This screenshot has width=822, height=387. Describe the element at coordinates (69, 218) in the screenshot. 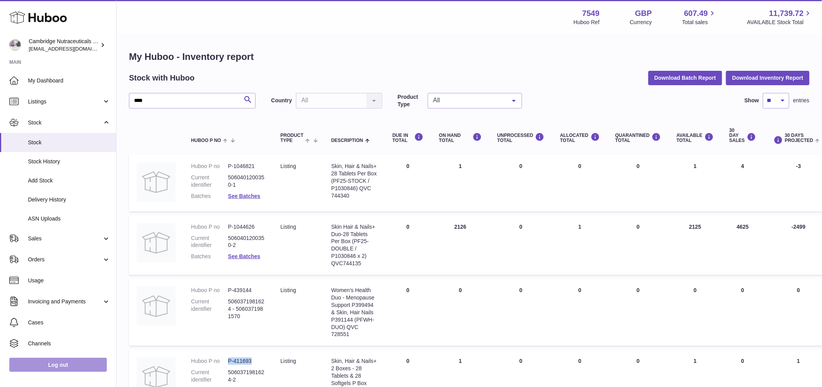

I see `span: ASN Uploads` at that location.